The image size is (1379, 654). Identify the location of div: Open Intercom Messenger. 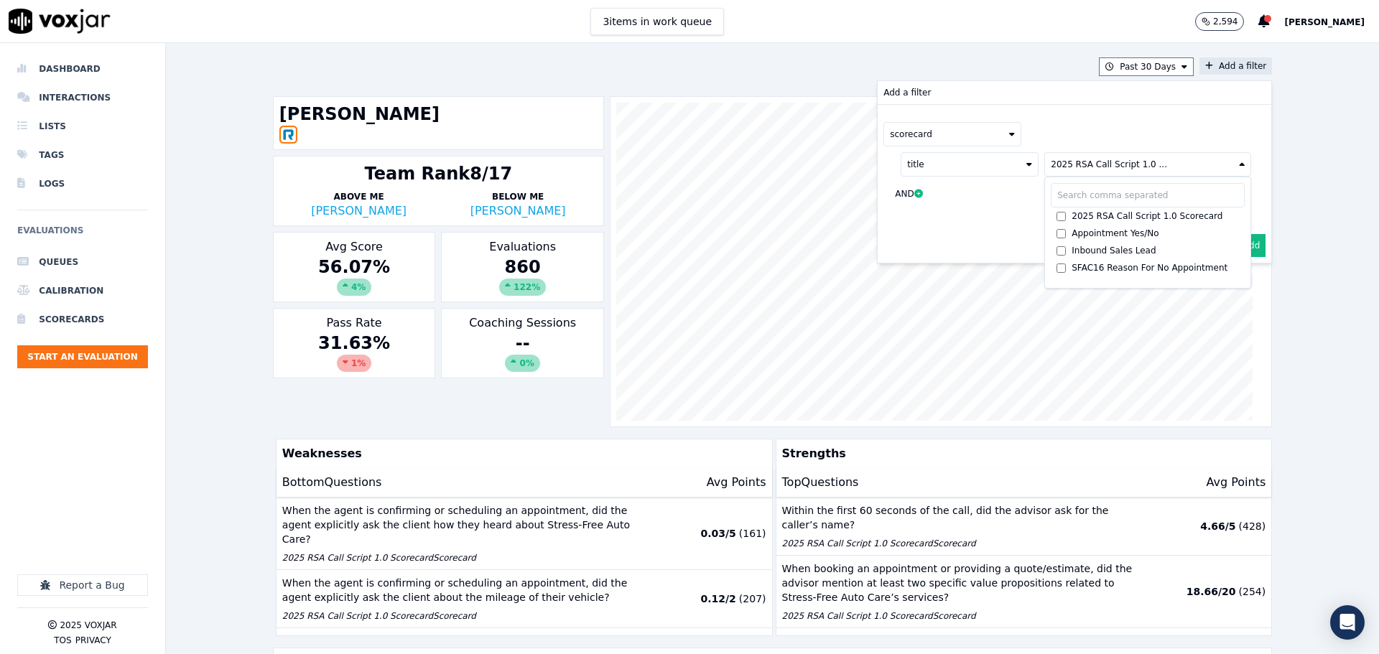
(1347, 623).